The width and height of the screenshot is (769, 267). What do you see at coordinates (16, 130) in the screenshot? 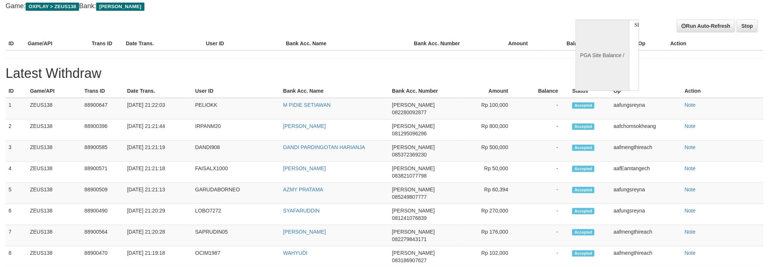
I see `td: 2` at bounding box center [16, 130].